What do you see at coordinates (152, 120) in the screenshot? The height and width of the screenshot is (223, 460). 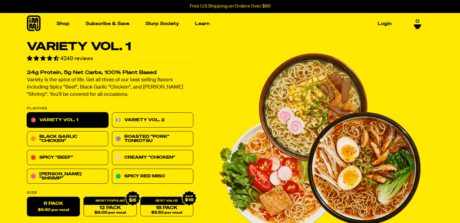 I see `a: Variety Vol. 2` at bounding box center [152, 120].